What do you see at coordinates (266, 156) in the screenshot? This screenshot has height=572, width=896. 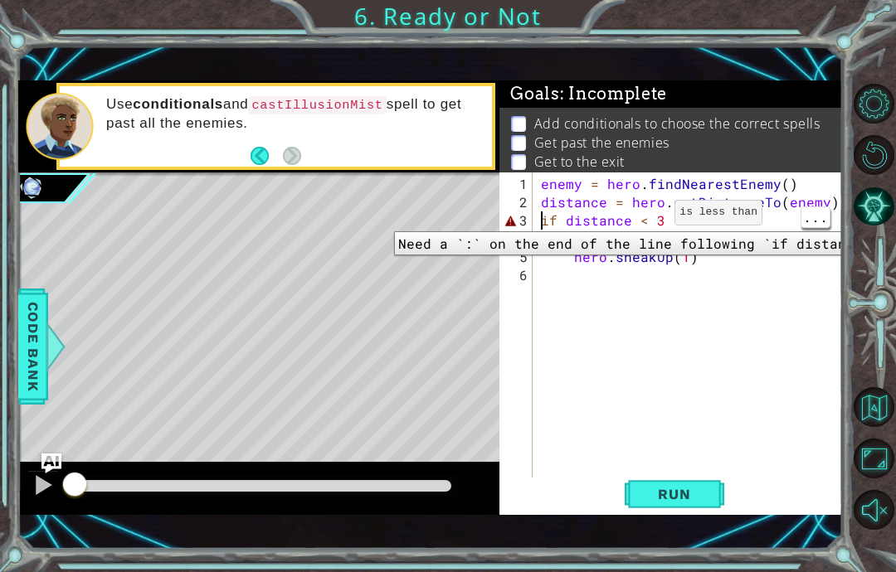 I see `button: Back` at bounding box center [266, 156].